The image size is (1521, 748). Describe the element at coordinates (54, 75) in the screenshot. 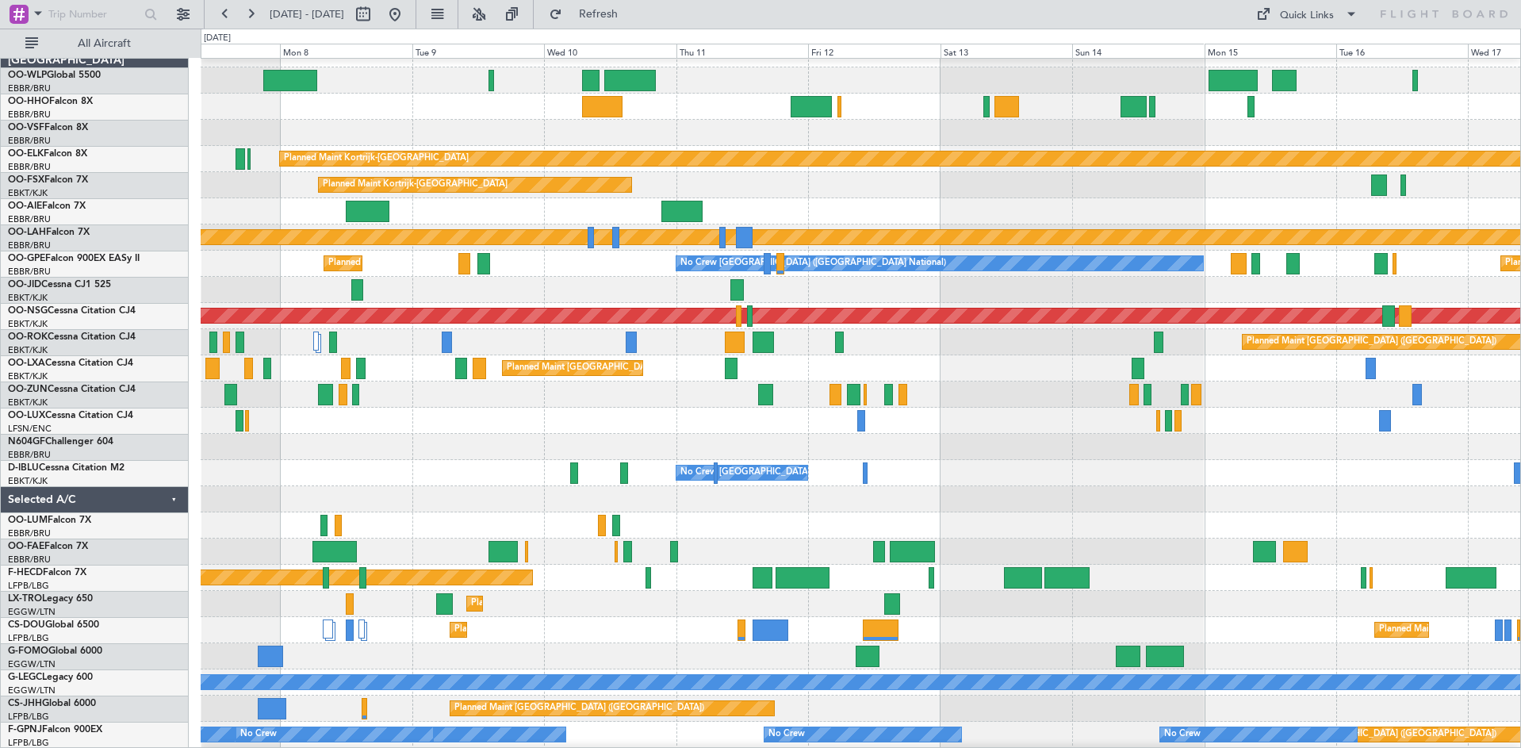

I see `a: OO-WLPGlobal 5500` at that location.